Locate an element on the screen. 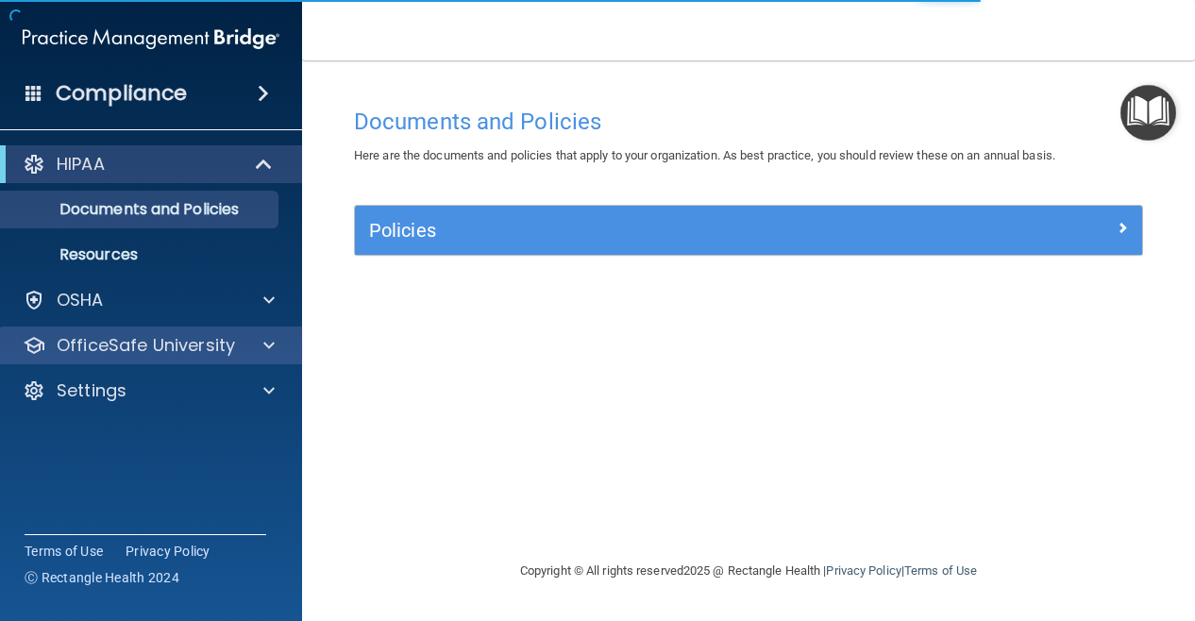 This screenshot has width=1195, height=621. p: HIPAA is located at coordinates (80, 164).